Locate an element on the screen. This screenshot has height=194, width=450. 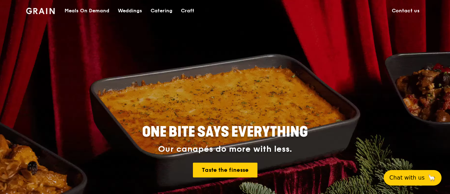
div: Weddings is located at coordinates (130, 11).